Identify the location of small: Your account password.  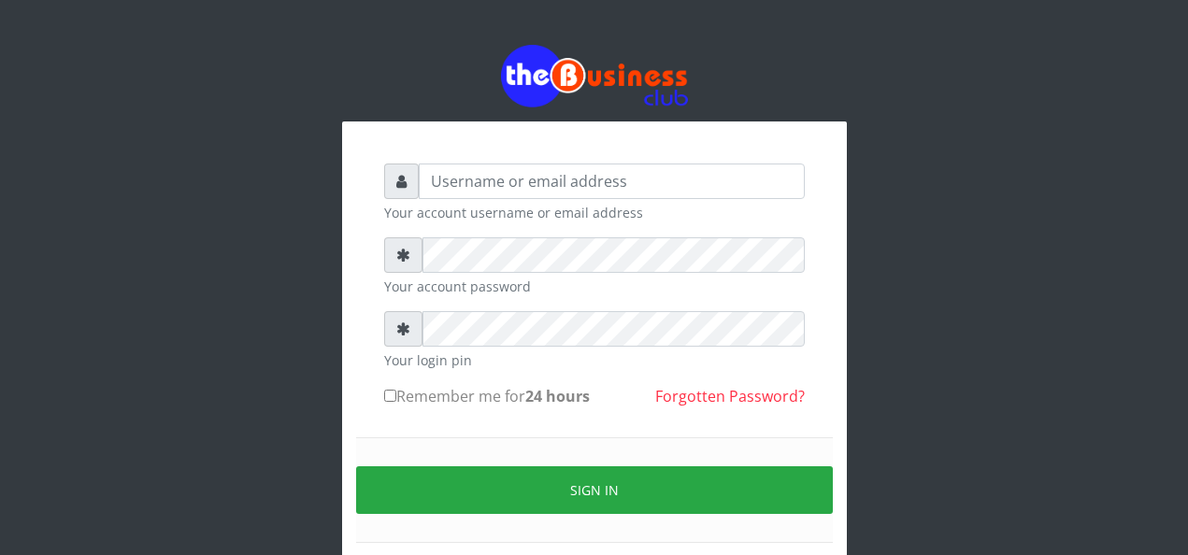
(594, 286).